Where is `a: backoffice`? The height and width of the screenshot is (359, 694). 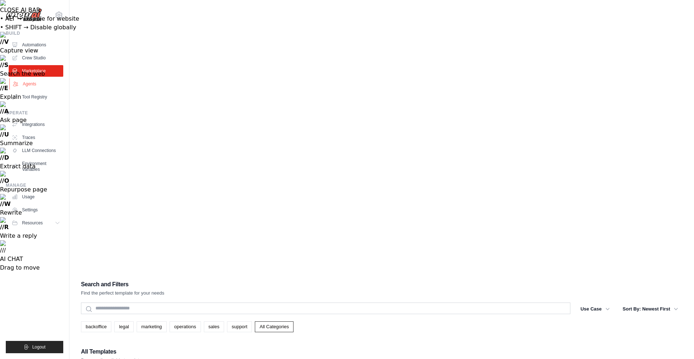 a: backoffice is located at coordinates (96, 327).